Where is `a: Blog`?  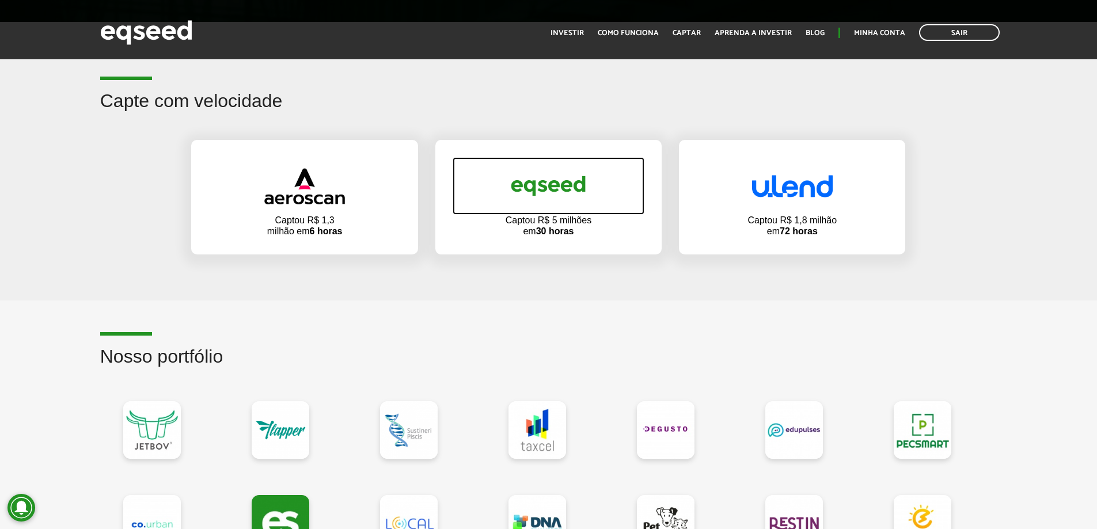 a: Blog is located at coordinates (815, 33).